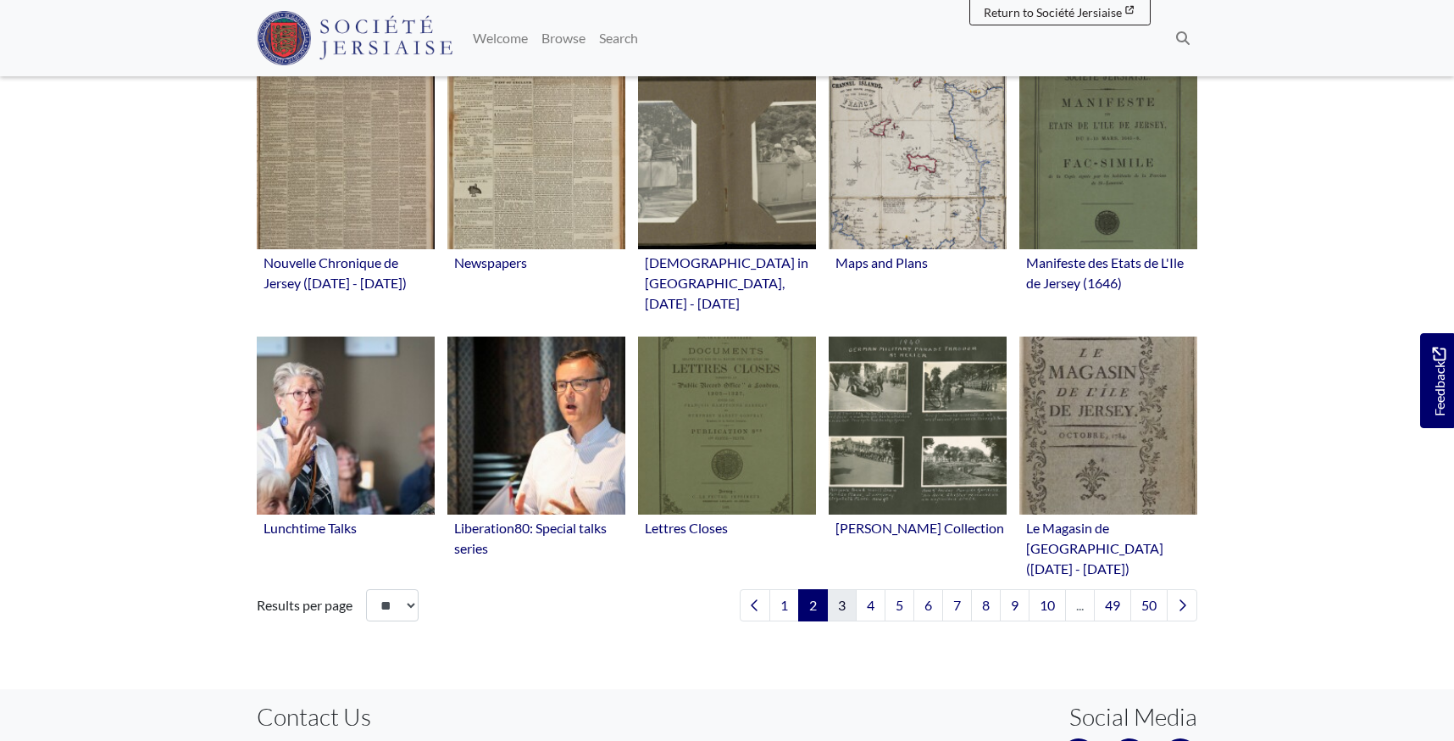 The image size is (1454, 741). Describe the element at coordinates (563, 38) in the screenshot. I see `a: Browse` at that location.